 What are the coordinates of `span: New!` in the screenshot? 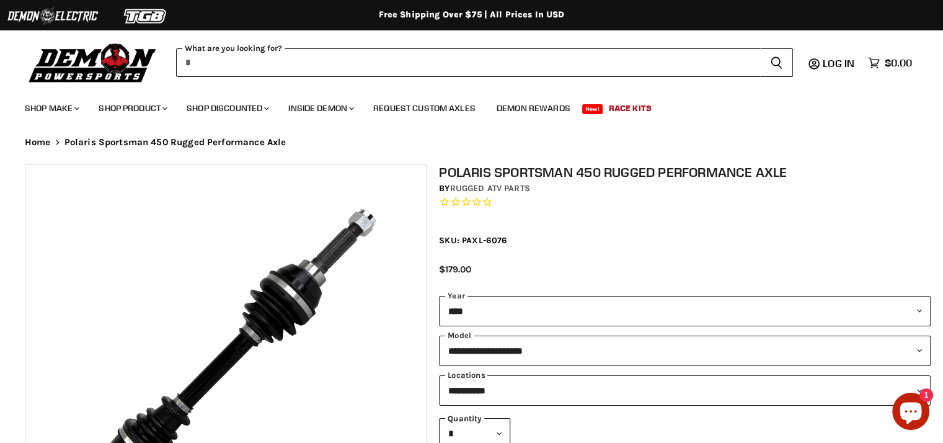 It's located at (593, 109).